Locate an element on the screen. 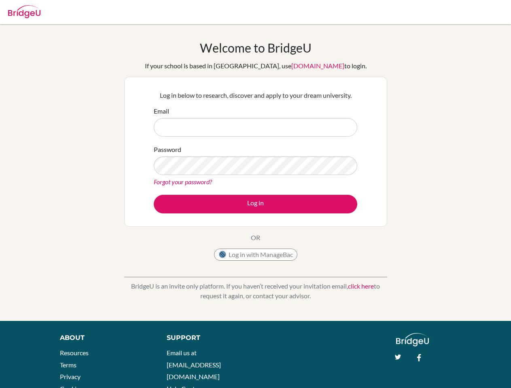 The image size is (511, 388). div: About is located at coordinates (104, 338).